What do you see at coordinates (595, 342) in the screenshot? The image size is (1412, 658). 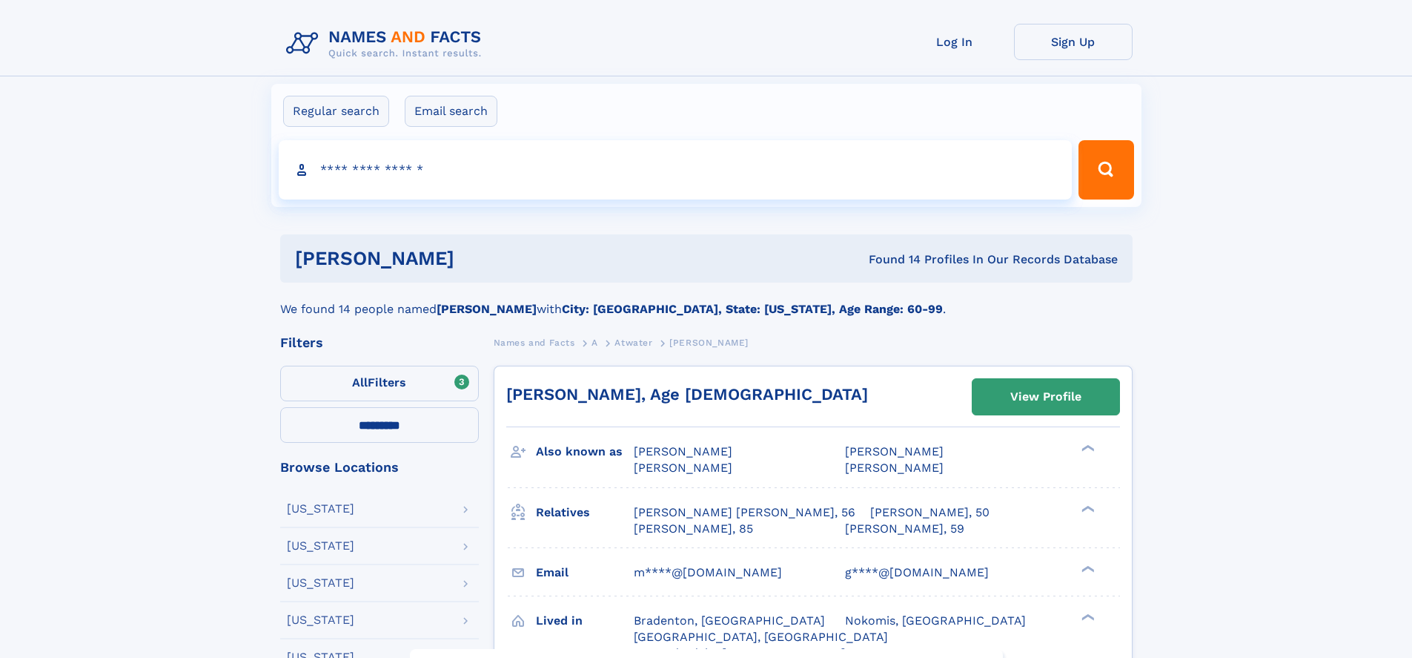 I see `a: A` at bounding box center [595, 342].